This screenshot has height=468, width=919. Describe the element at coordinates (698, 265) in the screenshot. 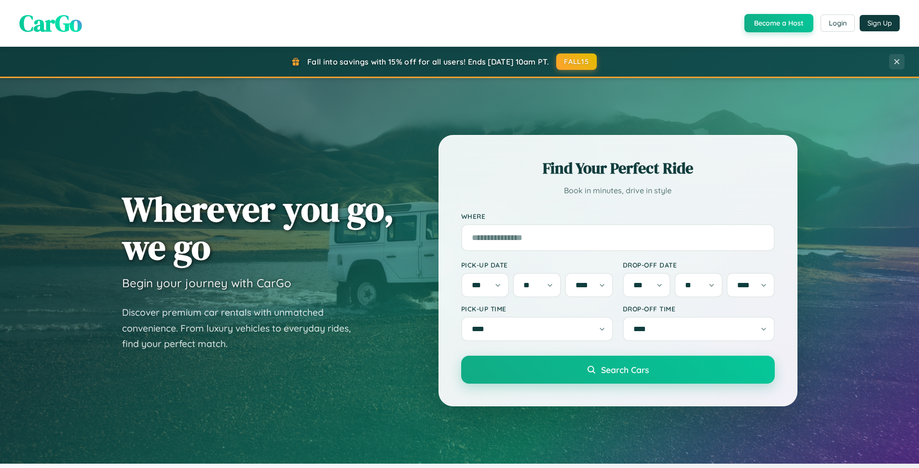

I see `label: Drop-off Date` at that location.